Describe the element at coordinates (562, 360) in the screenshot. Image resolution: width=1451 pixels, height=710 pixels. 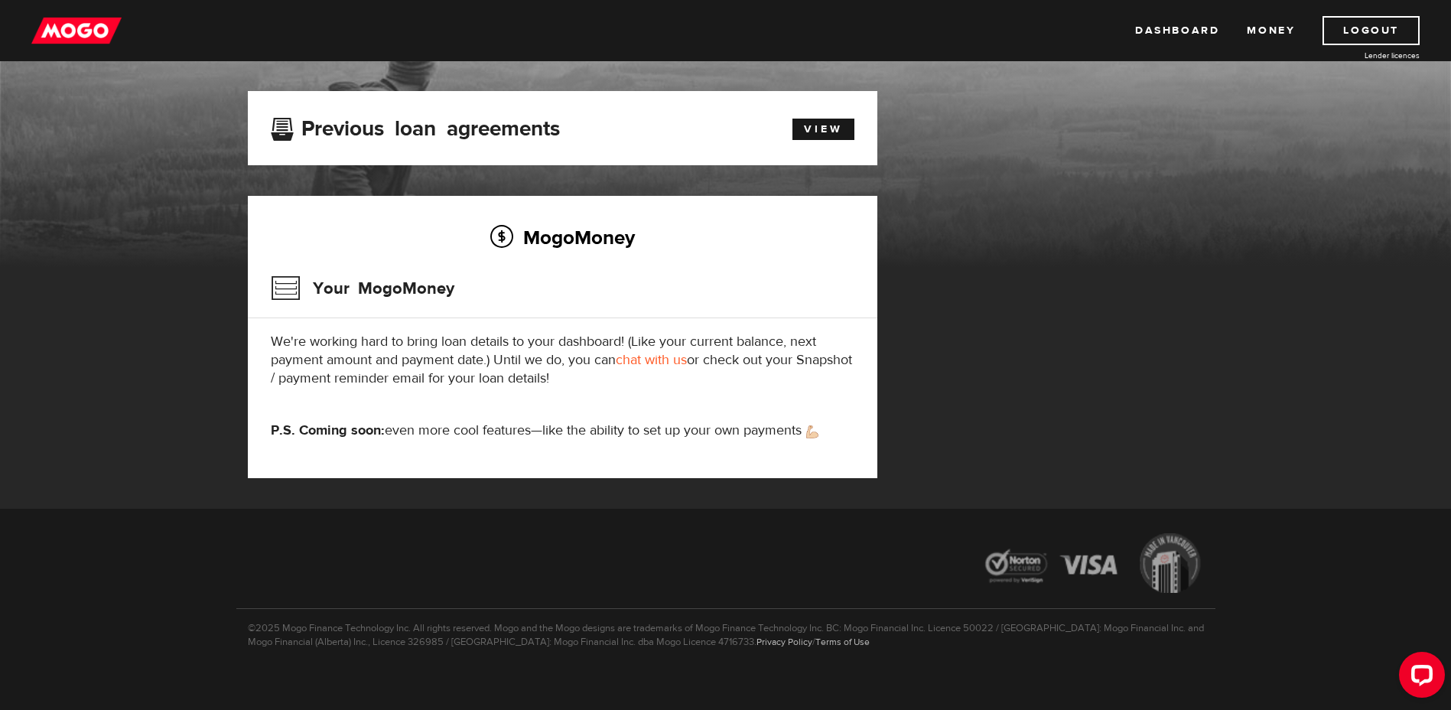
I see `p: We're working hard to bring loan details to your dashboard! (Like your current balance, next paym...` at that location.